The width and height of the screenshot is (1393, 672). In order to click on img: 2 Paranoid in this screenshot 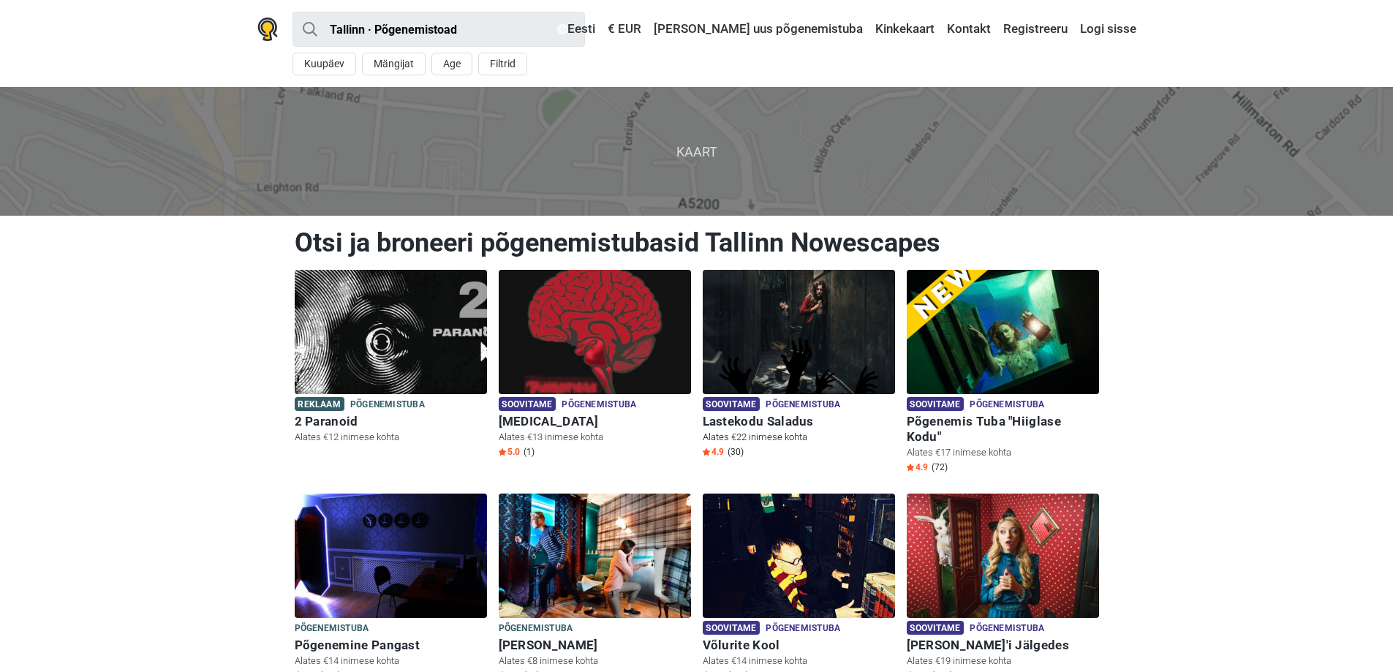, I will do `click(391, 332)`.